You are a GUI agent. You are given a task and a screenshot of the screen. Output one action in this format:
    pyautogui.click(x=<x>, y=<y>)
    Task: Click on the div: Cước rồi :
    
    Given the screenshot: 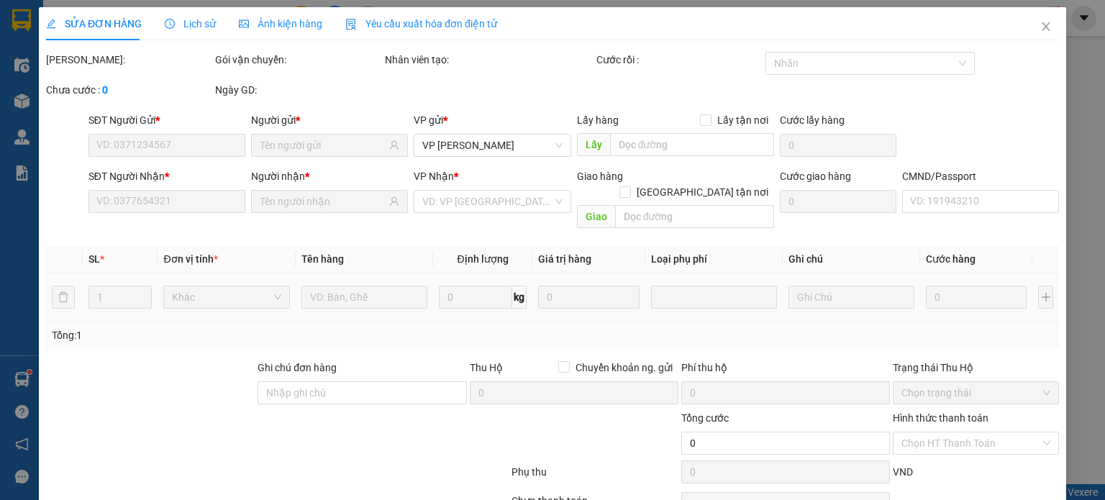 What is the action you would take?
    pyautogui.click(x=679, y=60)
    